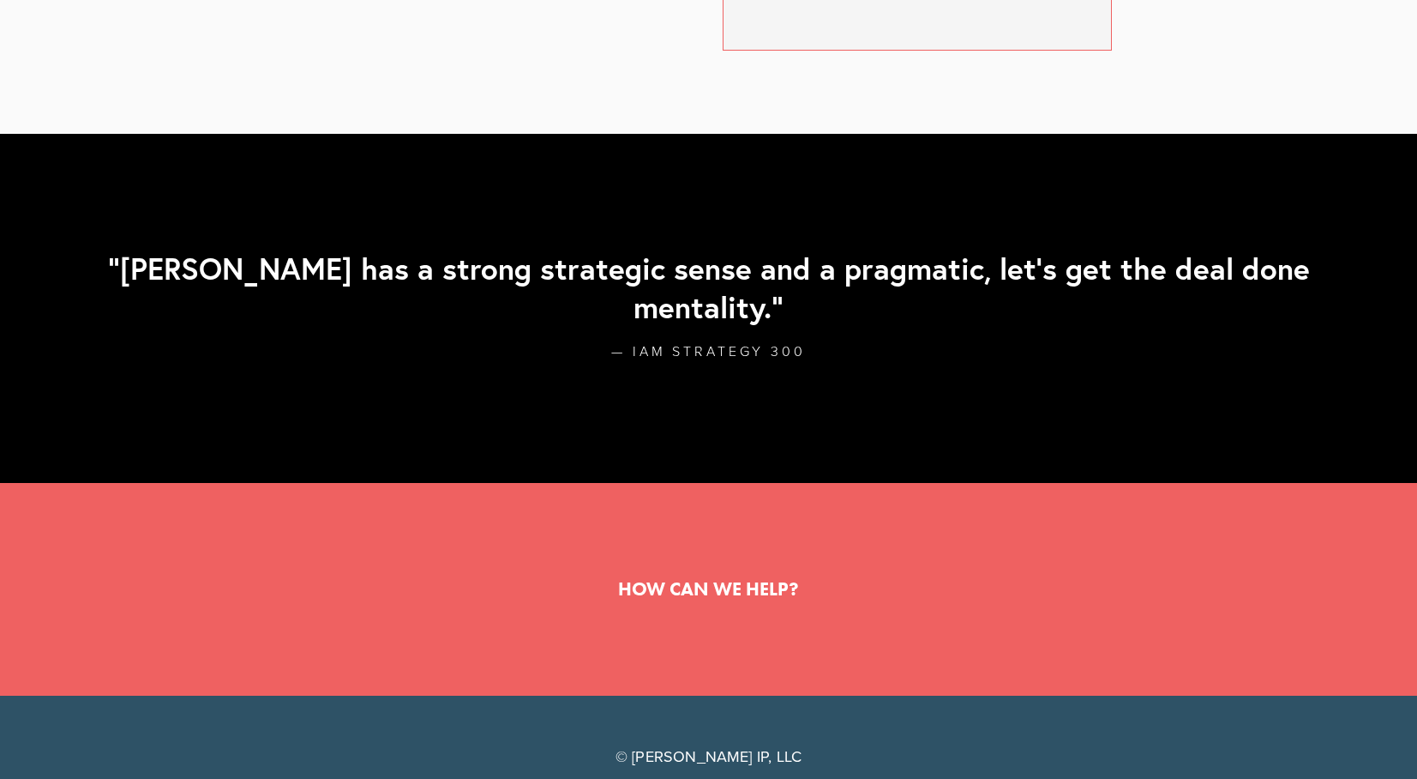 The image size is (1417, 779). Describe the element at coordinates (709, 347) in the screenshot. I see `figcaption: — IAM Strategy 300` at that location.